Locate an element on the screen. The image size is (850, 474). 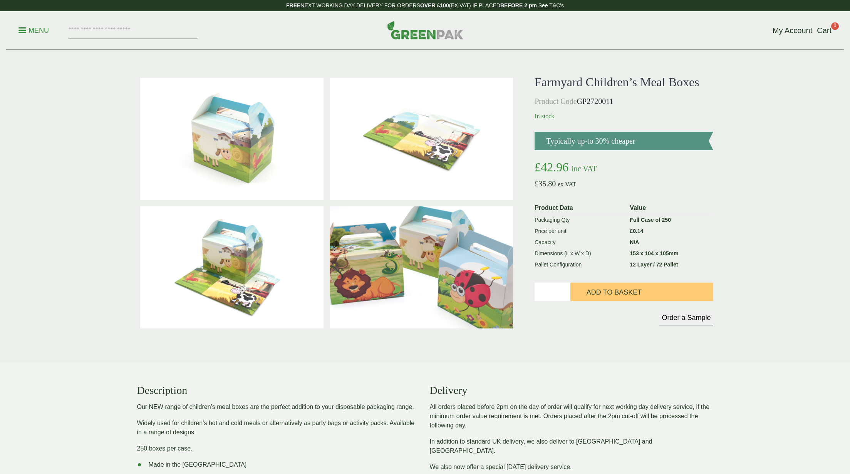
bdi: 42.96 is located at coordinates (552, 167).